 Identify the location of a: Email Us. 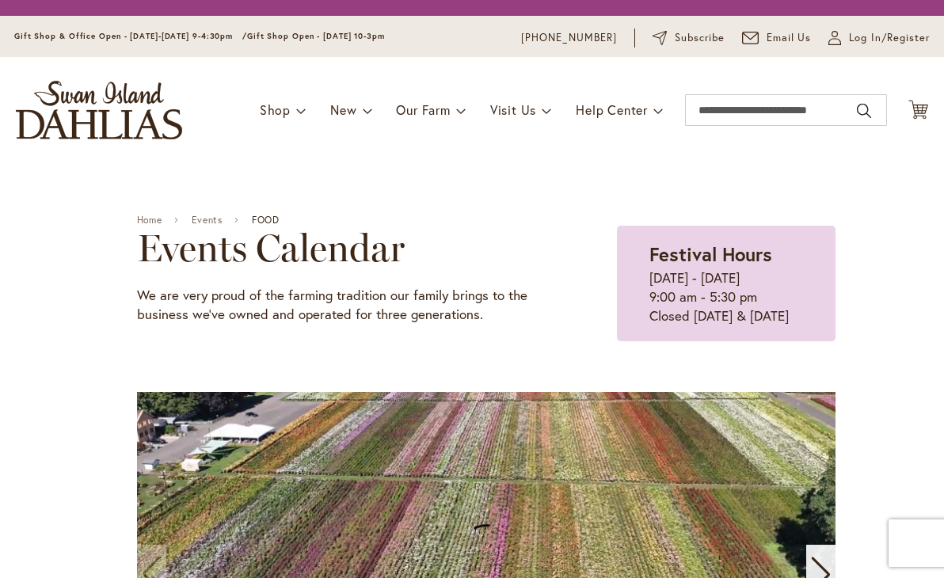
(777, 38).